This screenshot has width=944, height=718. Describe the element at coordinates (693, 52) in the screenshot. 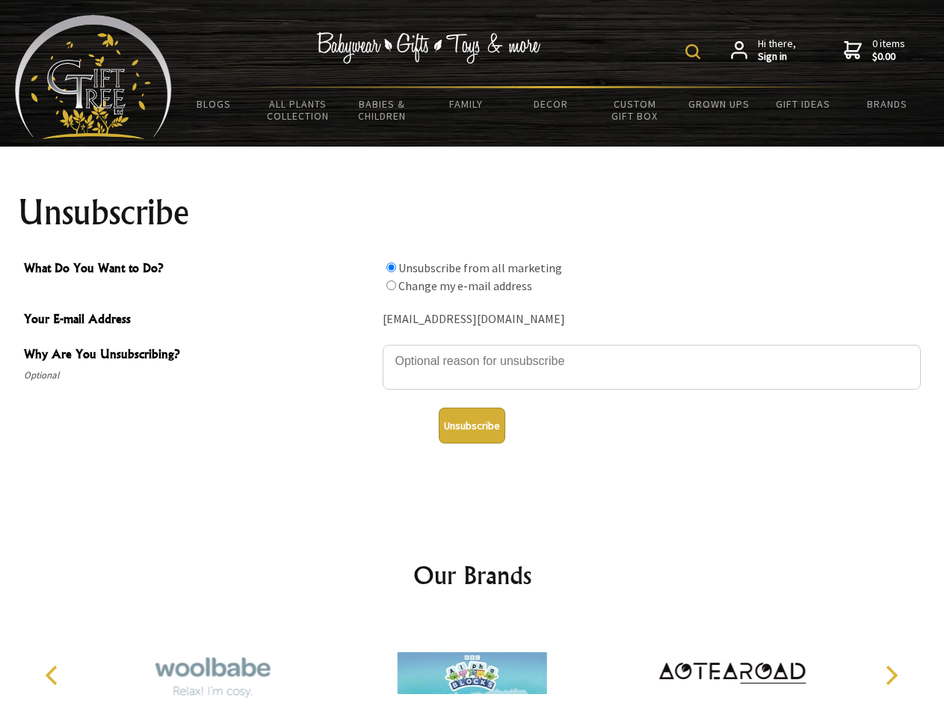

I see `img: product search` at that location.